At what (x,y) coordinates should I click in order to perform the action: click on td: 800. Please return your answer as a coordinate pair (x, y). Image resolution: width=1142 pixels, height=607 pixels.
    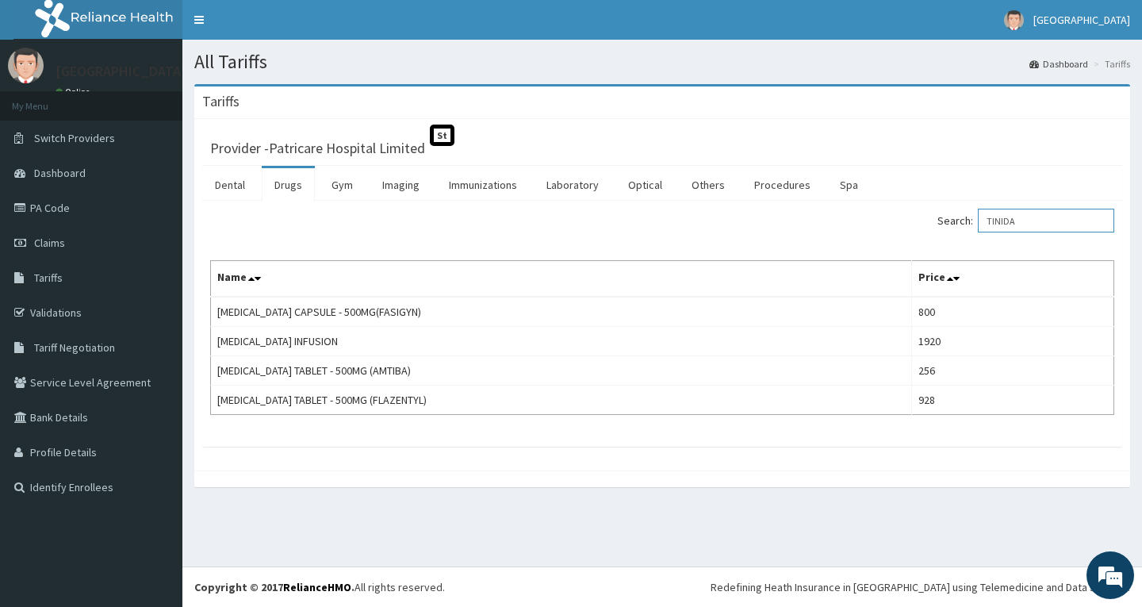
    Looking at the image, I should click on (1013, 312).